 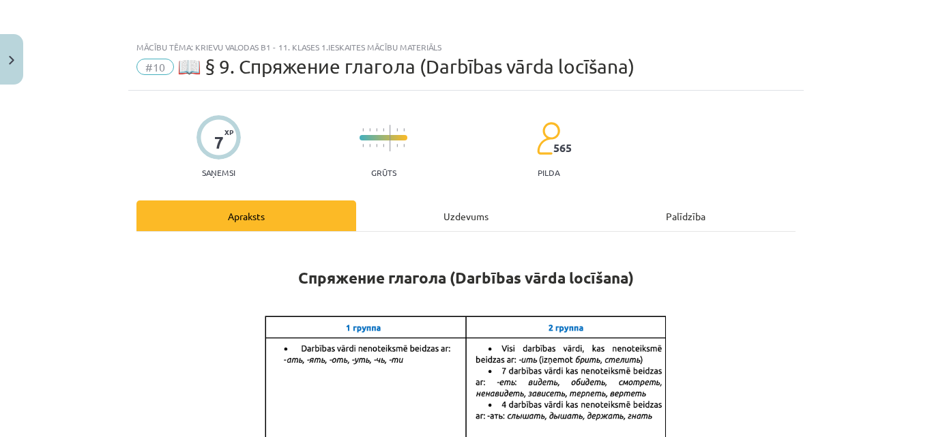 I want to click on span: #10, so click(x=155, y=67).